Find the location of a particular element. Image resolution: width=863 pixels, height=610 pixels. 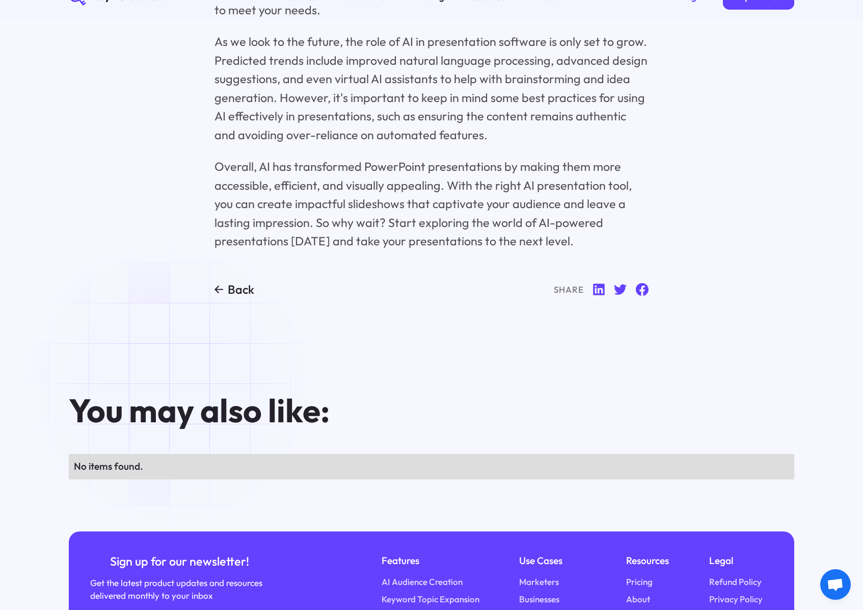

a: AI Audience Creation is located at coordinates (422, 582).